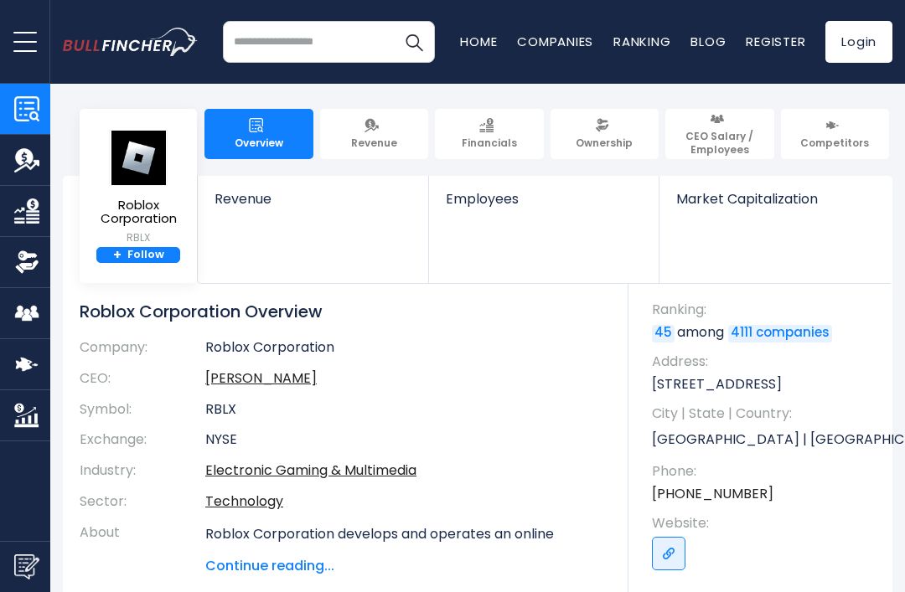 The height and width of the screenshot is (592, 905). Describe the element at coordinates (763, 310) in the screenshot. I see `span: Ranking:` at that location.